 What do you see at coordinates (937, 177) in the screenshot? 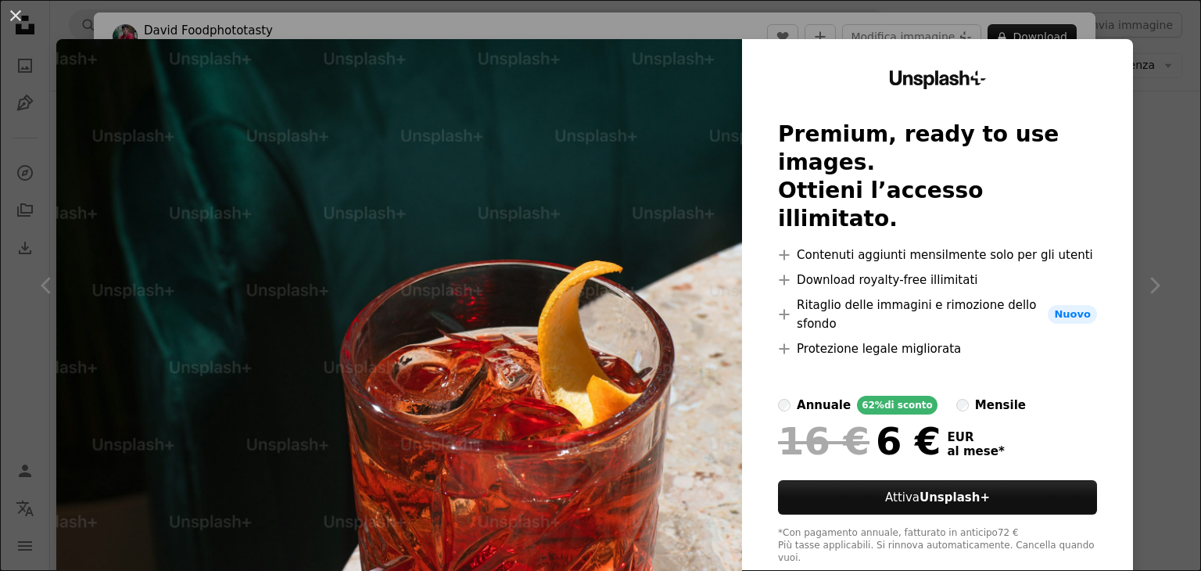
I see `h2: Premium, ready to use images. Ottieni l’accesso illimitato.` at bounding box center [937, 177].